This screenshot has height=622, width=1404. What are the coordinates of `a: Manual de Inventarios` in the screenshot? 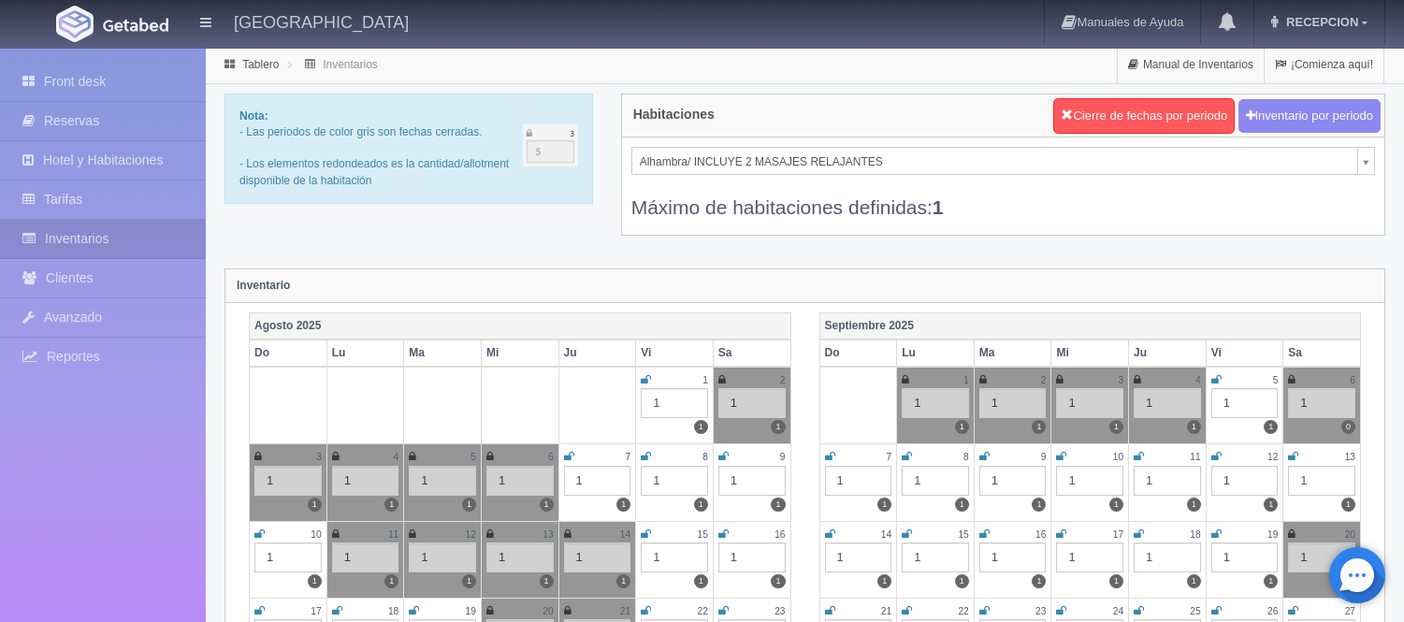 It's located at (1191, 65).